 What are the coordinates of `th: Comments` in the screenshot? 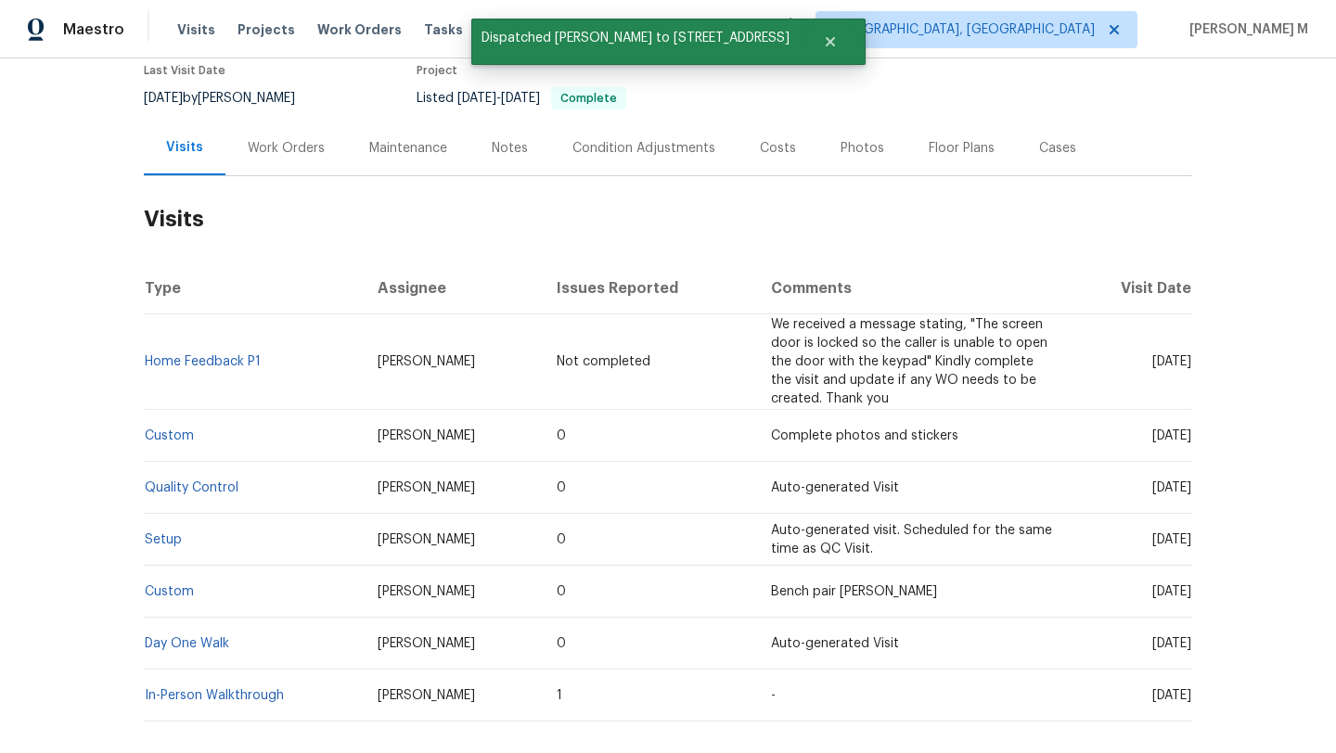 It's located at (913, 288).